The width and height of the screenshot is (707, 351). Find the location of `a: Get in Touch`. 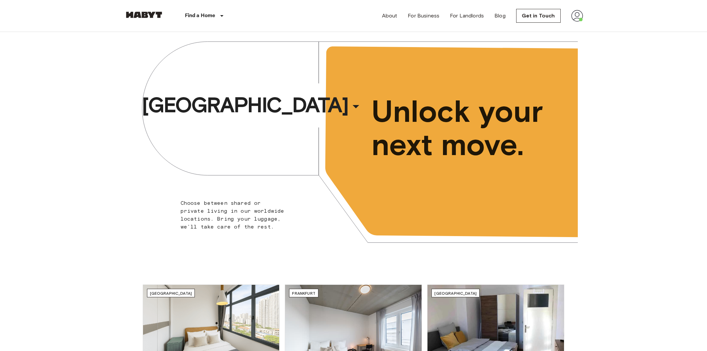

a: Get in Touch is located at coordinates (538, 16).